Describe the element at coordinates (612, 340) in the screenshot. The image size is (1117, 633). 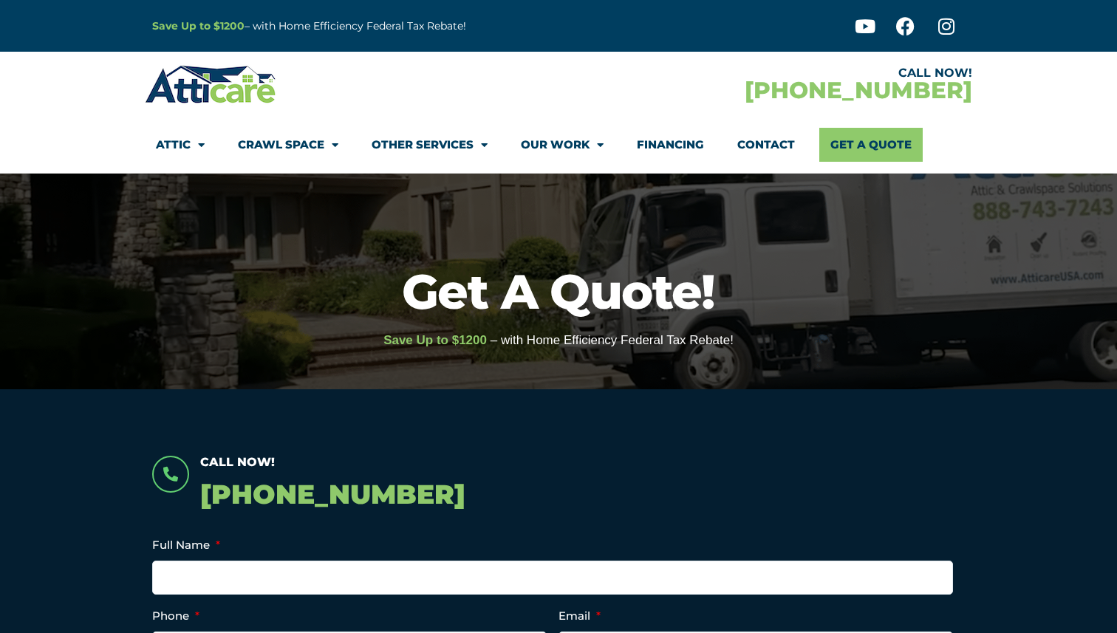
I see `span: – with Home Efficiency Federal Tax Rebate!` at that location.